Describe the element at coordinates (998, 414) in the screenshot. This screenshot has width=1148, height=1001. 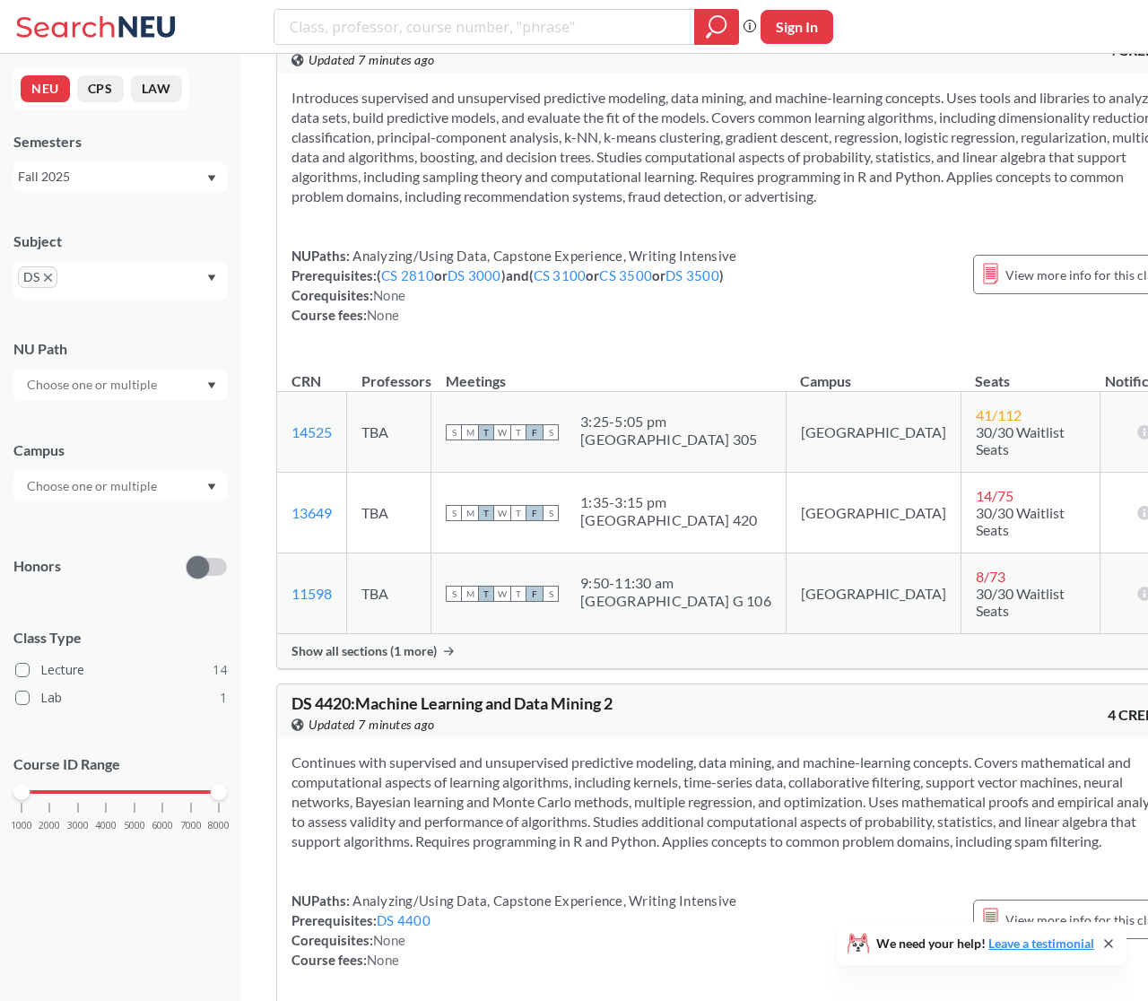
I see `span: 41 / 112` at that location.